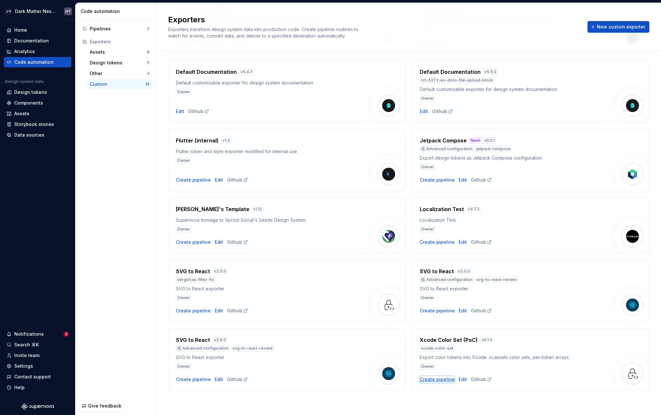 The width and height of the screenshot is (661, 415). I want to click on div: jetpack-compose, so click(493, 149).